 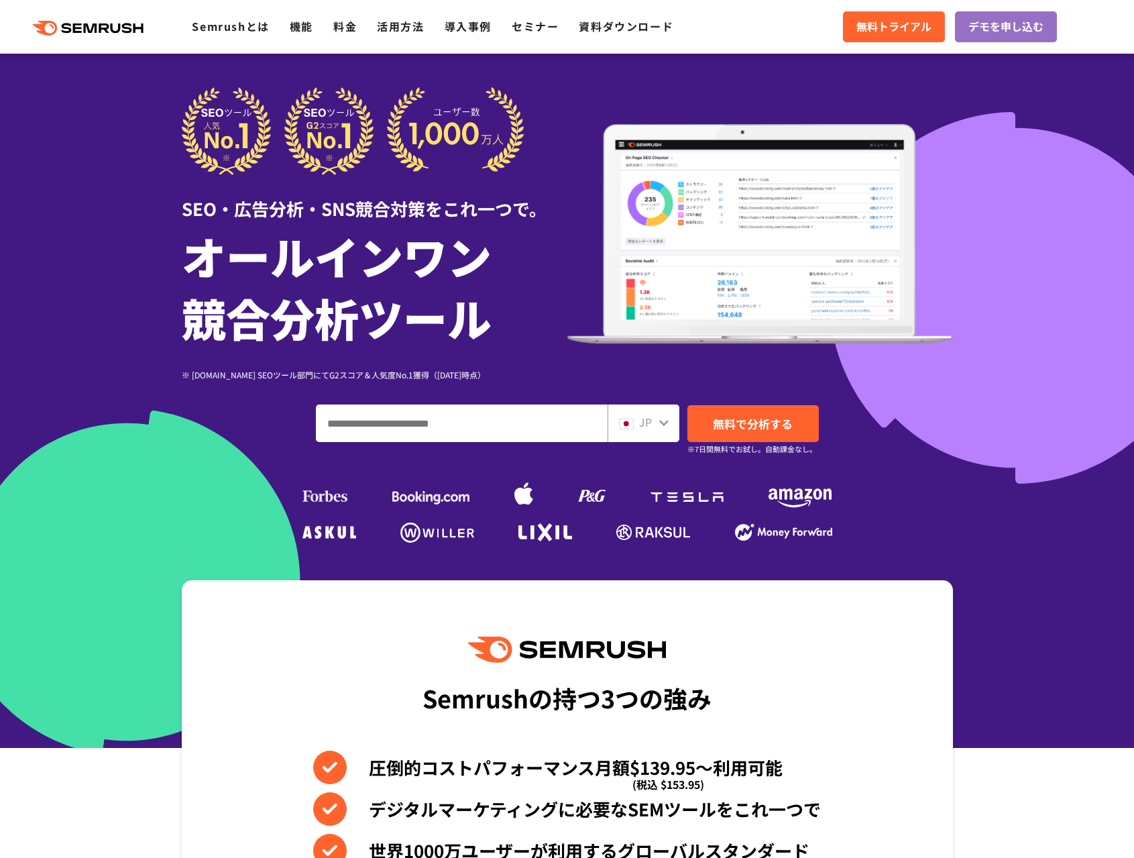 What do you see at coordinates (567, 698) in the screenshot?
I see `div: Semrushの持つ3つの強み` at bounding box center [567, 698].